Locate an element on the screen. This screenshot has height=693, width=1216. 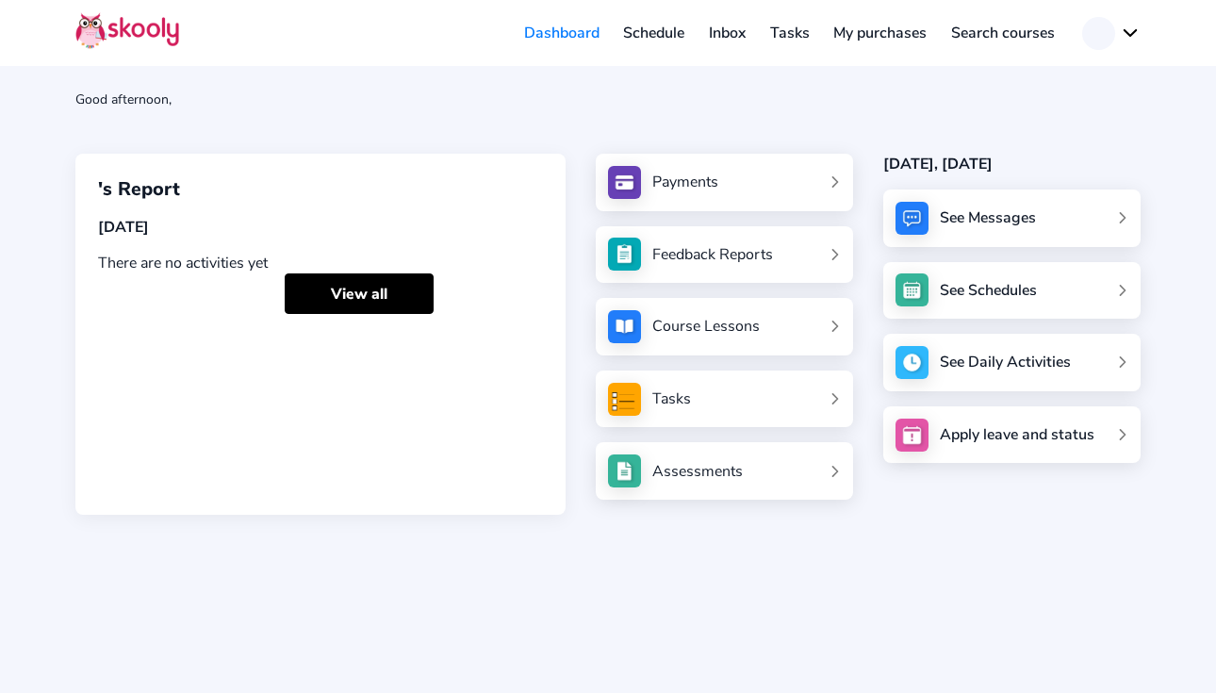
div: Good afternoon, is located at coordinates (608, 99).